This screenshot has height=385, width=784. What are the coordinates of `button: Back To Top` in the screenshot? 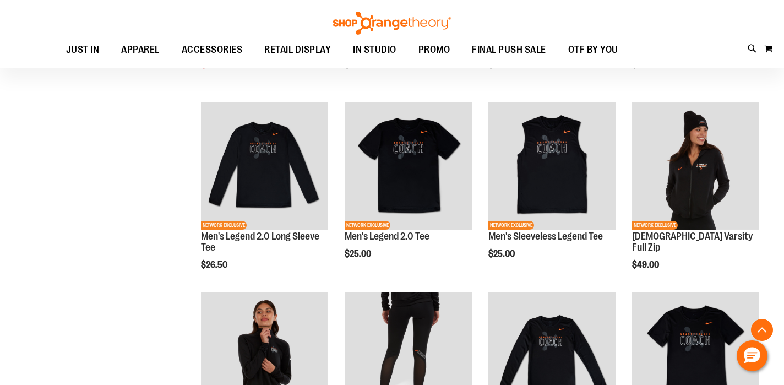 It's located at (762, 330).